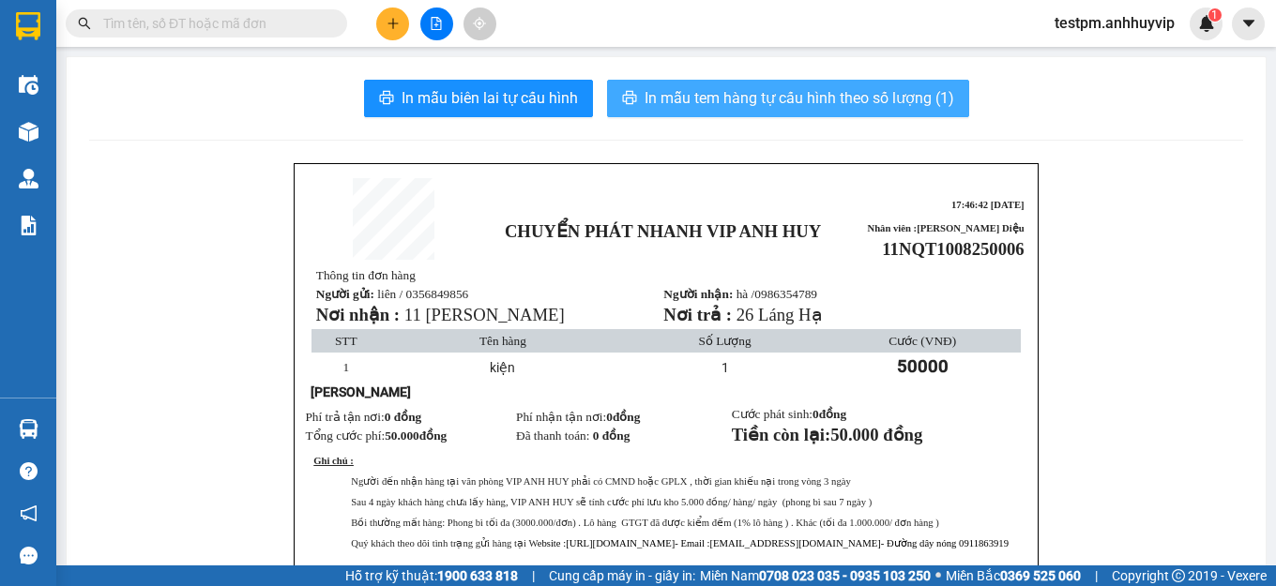 This screenshot has width=1276, height=586. What do you see at coordinates (697, 314) in the screenshot?
I see `strong: Nơi trả :` at bounding box center [697, 314].